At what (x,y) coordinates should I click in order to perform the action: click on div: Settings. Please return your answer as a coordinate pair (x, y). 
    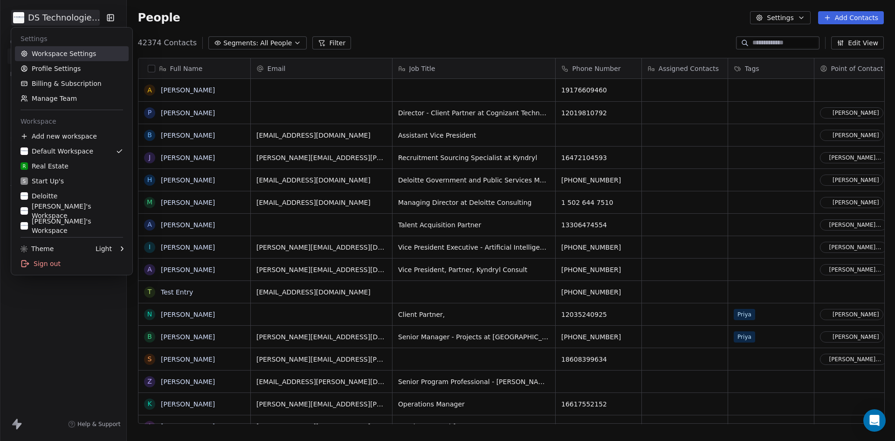
    Looking at the image, I should click on (72, 39).